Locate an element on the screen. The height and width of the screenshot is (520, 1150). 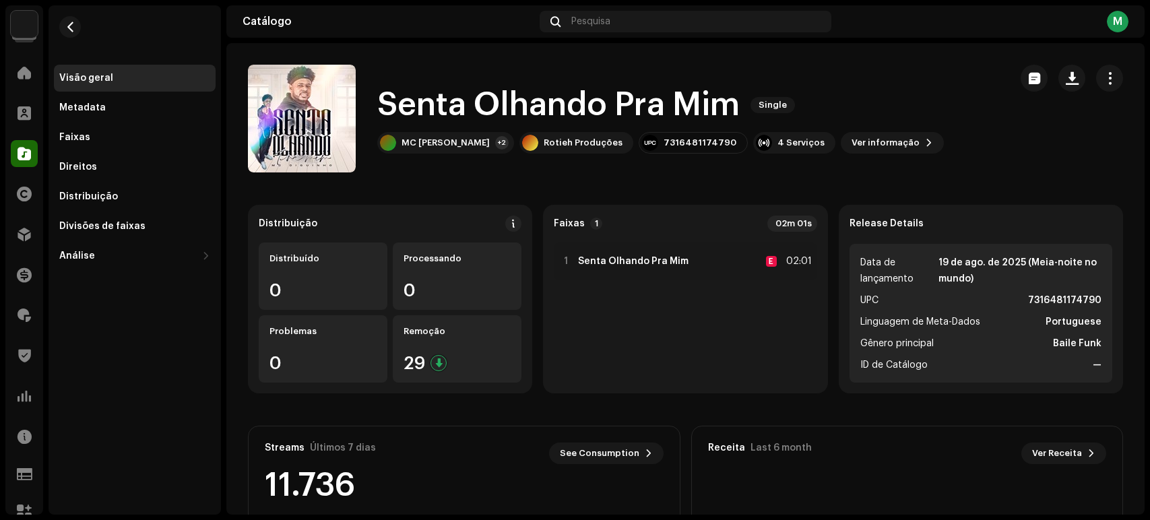
div: 7316481174790 is located at coordinates (700, 143).